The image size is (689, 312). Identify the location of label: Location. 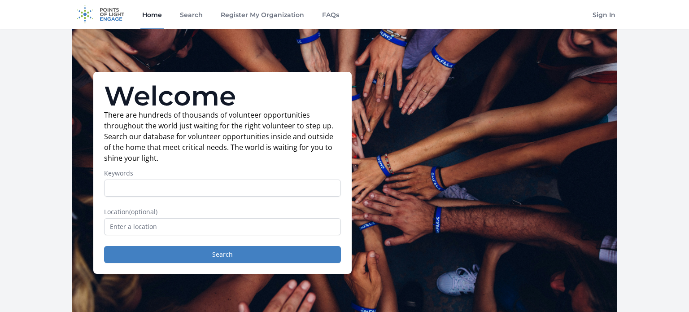
(222, 212).